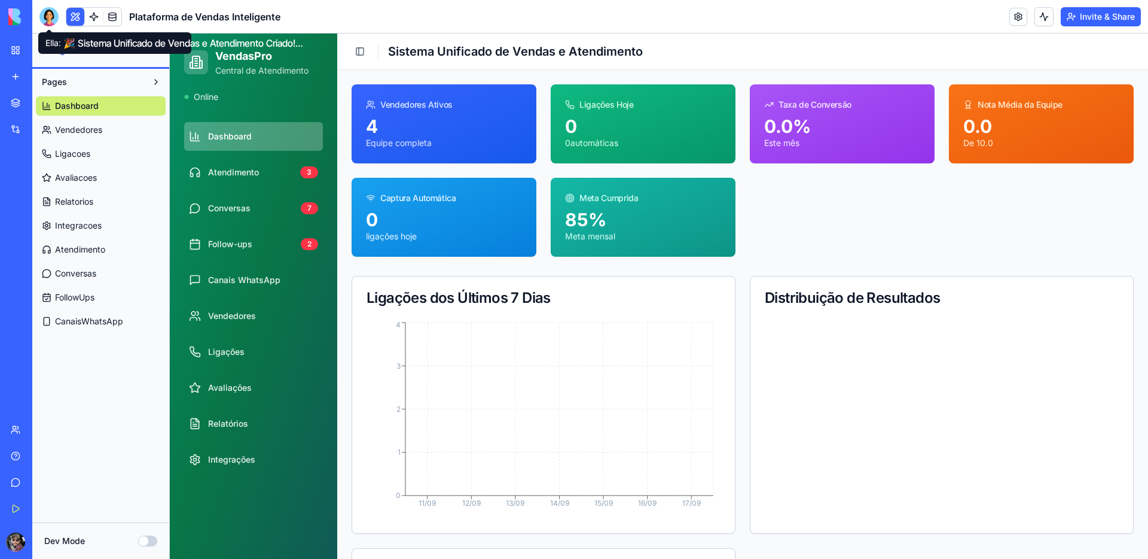  I want to click on span: Pages, so click(54, 82).